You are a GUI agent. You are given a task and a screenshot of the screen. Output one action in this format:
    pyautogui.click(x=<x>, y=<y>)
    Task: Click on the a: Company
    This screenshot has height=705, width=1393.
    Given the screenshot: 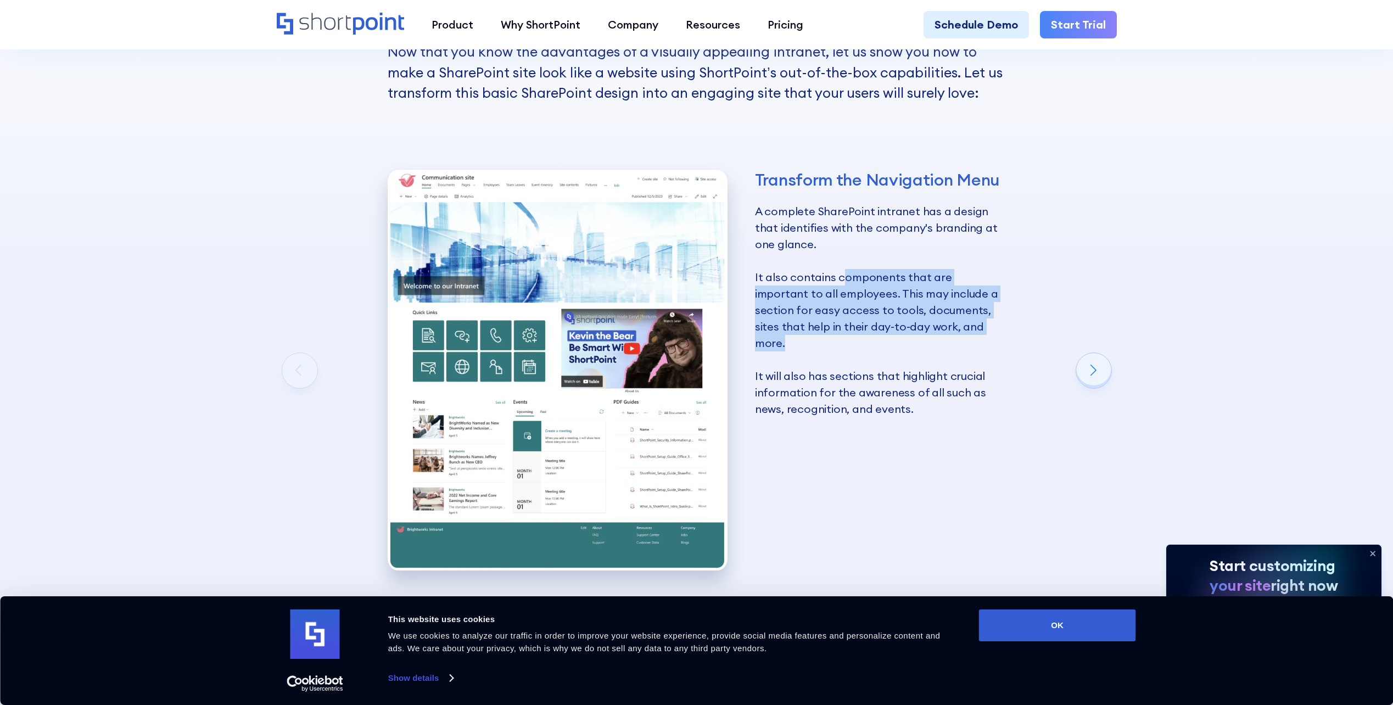 What is the action you would take?
    pyautogui.click(x=633, y=25)
    